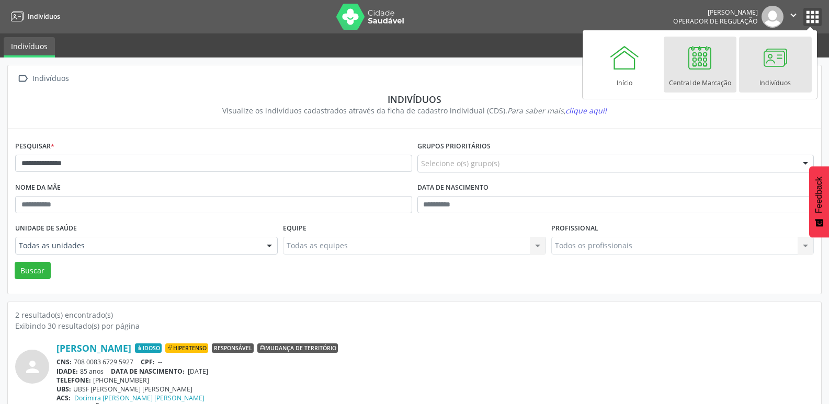 The width and height of the screenshot is (829, 404). I want to click on span: Indivíduos, so click(44, 16).